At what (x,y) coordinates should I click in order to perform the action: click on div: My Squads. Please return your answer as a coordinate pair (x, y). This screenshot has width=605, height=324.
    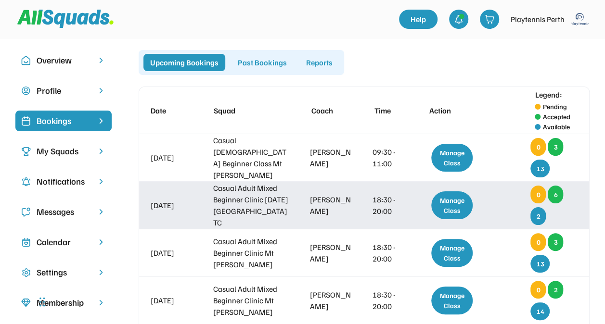
    Looking at the image, I should click on (63, 151).